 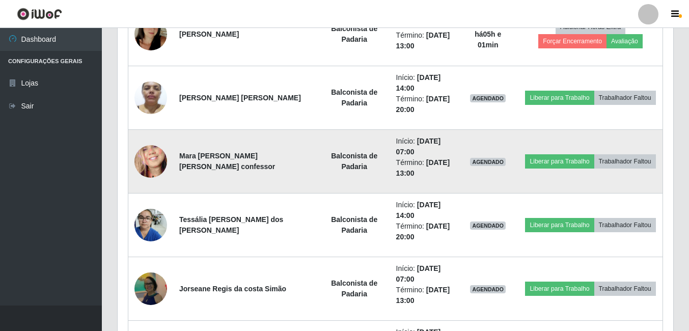 I want to click on button: Forçar Encerramento, so click(x=572, y=41).